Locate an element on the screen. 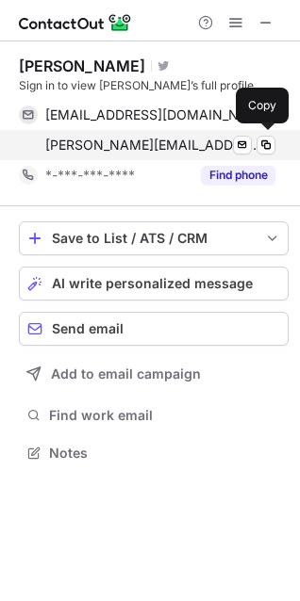 The width and height of the screenshot is (300, 601). button: save-profile-one-click is located at coordinates (154, 238).